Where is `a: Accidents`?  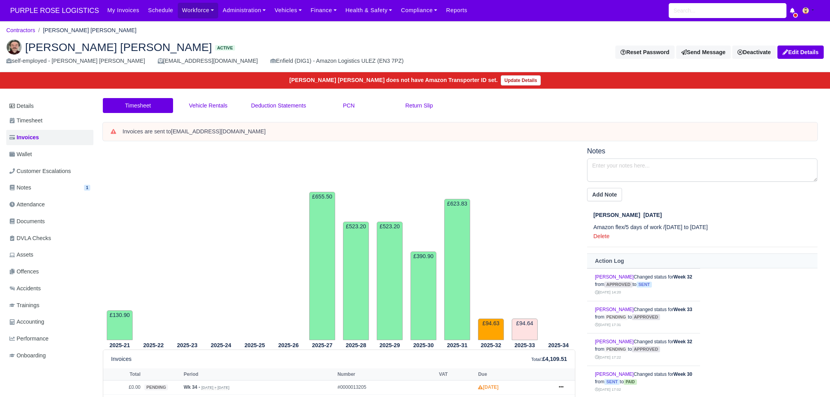
a: Accidents is located at coordinates (50, 288).